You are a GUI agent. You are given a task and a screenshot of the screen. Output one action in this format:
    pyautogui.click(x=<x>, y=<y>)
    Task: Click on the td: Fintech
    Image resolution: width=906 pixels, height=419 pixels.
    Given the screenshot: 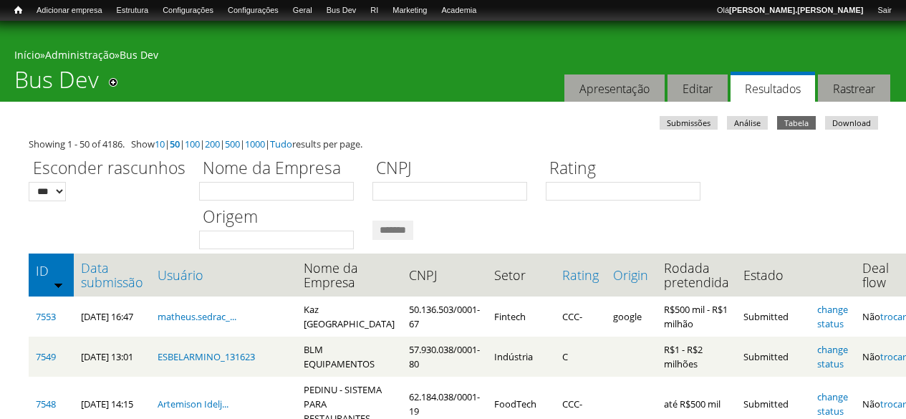 What is the action you would take?
    pyautogui.click(x=521, y=317)
    